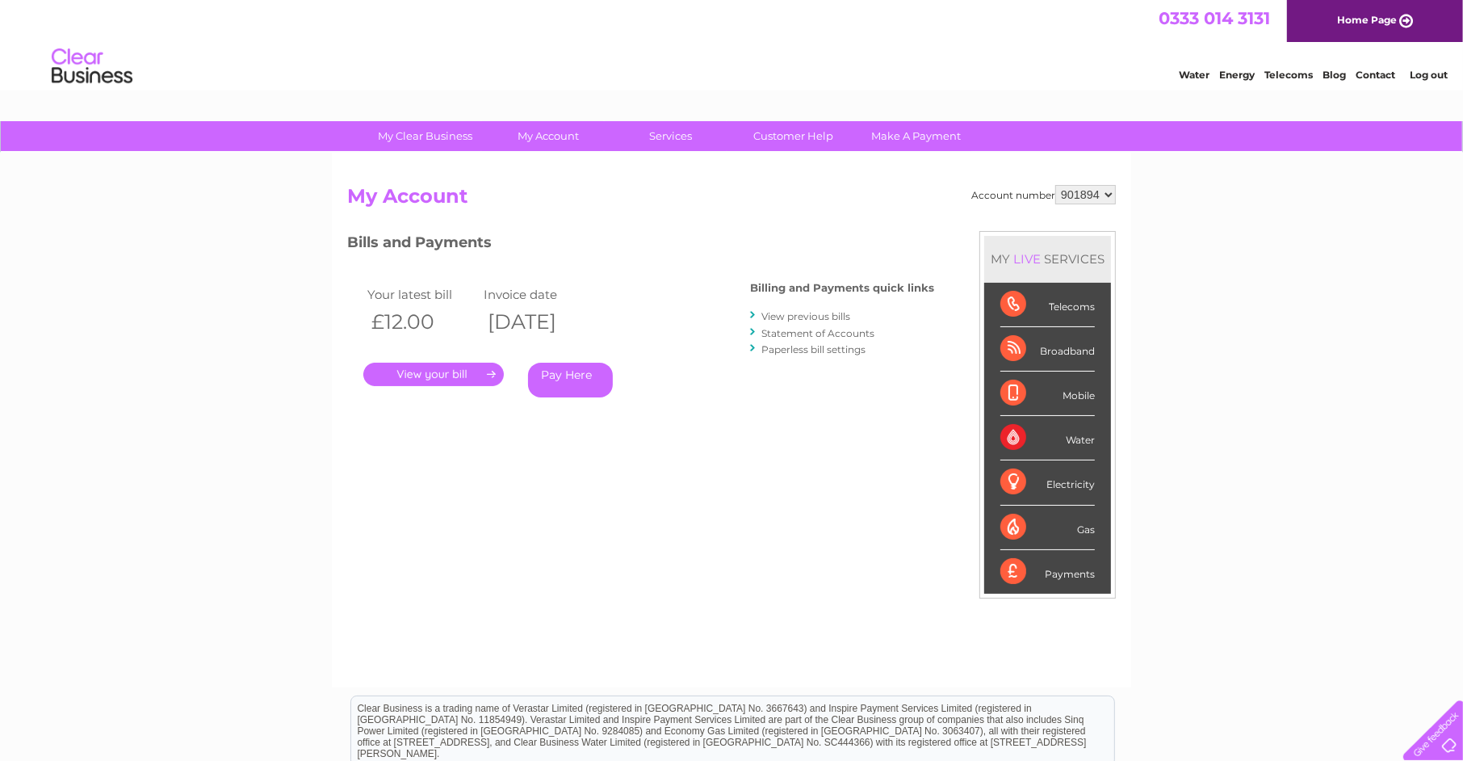 This screenshot has width=1463, height=761. Describe the element at coordinates (1047, 349) in the screenshot. I see `div: Broadband` at that location.